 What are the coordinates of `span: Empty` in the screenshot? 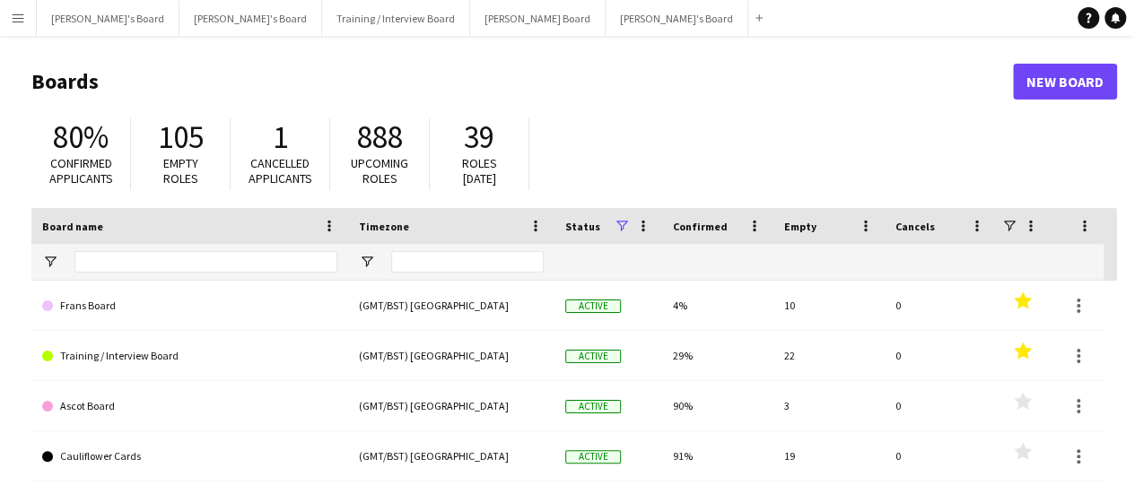 It's located at (800, 226).